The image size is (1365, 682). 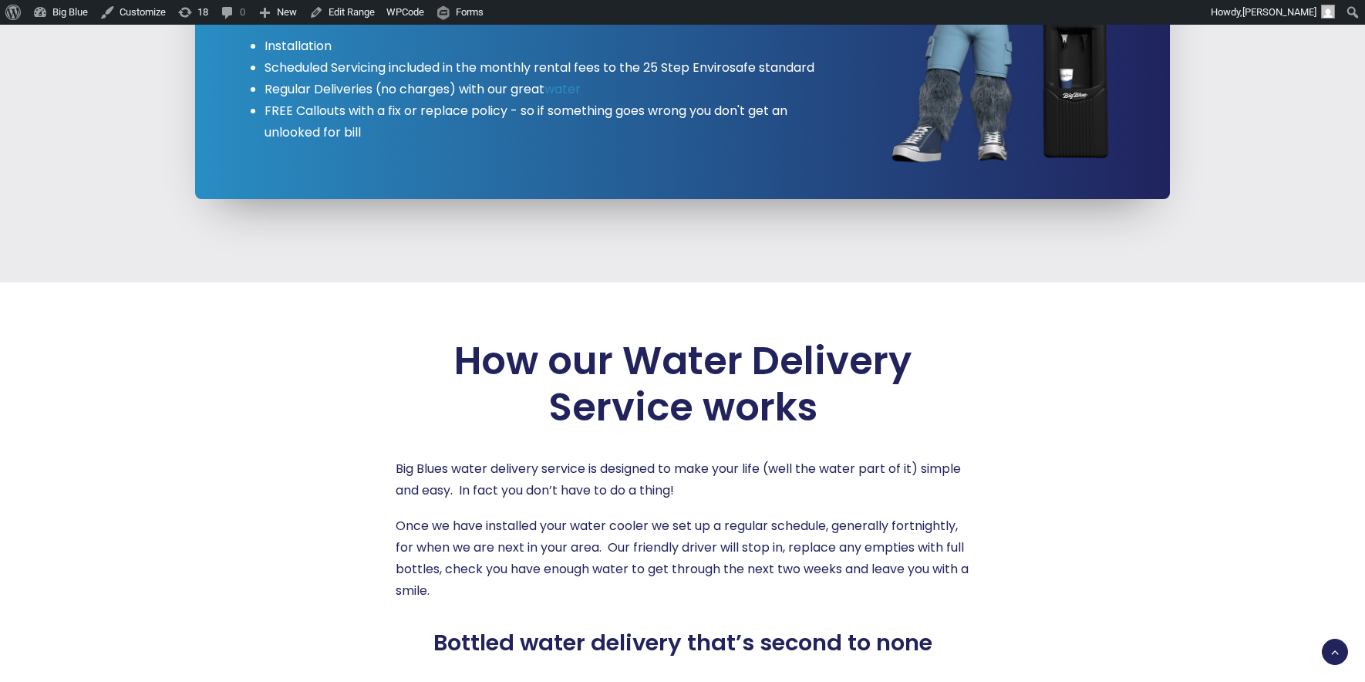 What do you see at coordinates (682, 642) in the screenshot?
I see `span: Bottled water delivery that’s second to none` at bounding box center [682, 642].